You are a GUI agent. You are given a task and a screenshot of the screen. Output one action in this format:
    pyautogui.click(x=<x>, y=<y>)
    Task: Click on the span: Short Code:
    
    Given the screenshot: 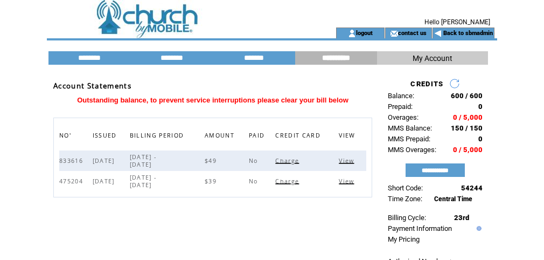 What is the action you would take?
    pyautogui.click(x=405, y=187)
    